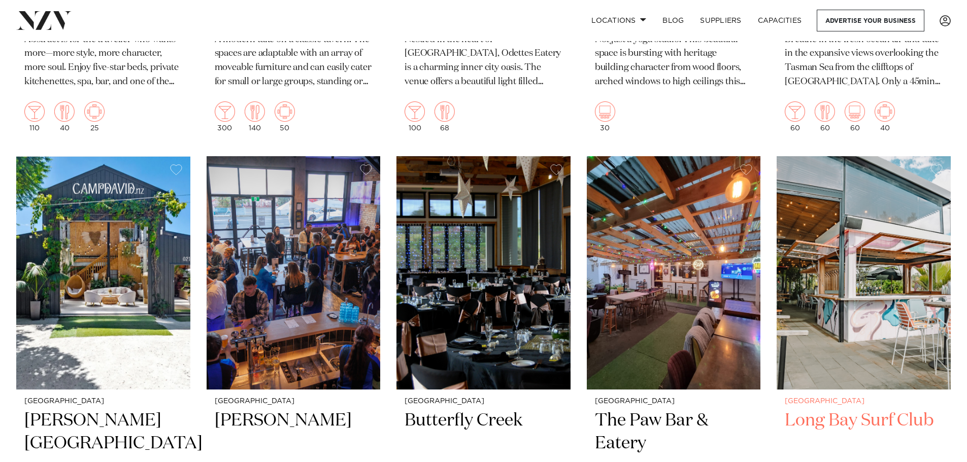  I want to click on div: 30, so click(605, 117).